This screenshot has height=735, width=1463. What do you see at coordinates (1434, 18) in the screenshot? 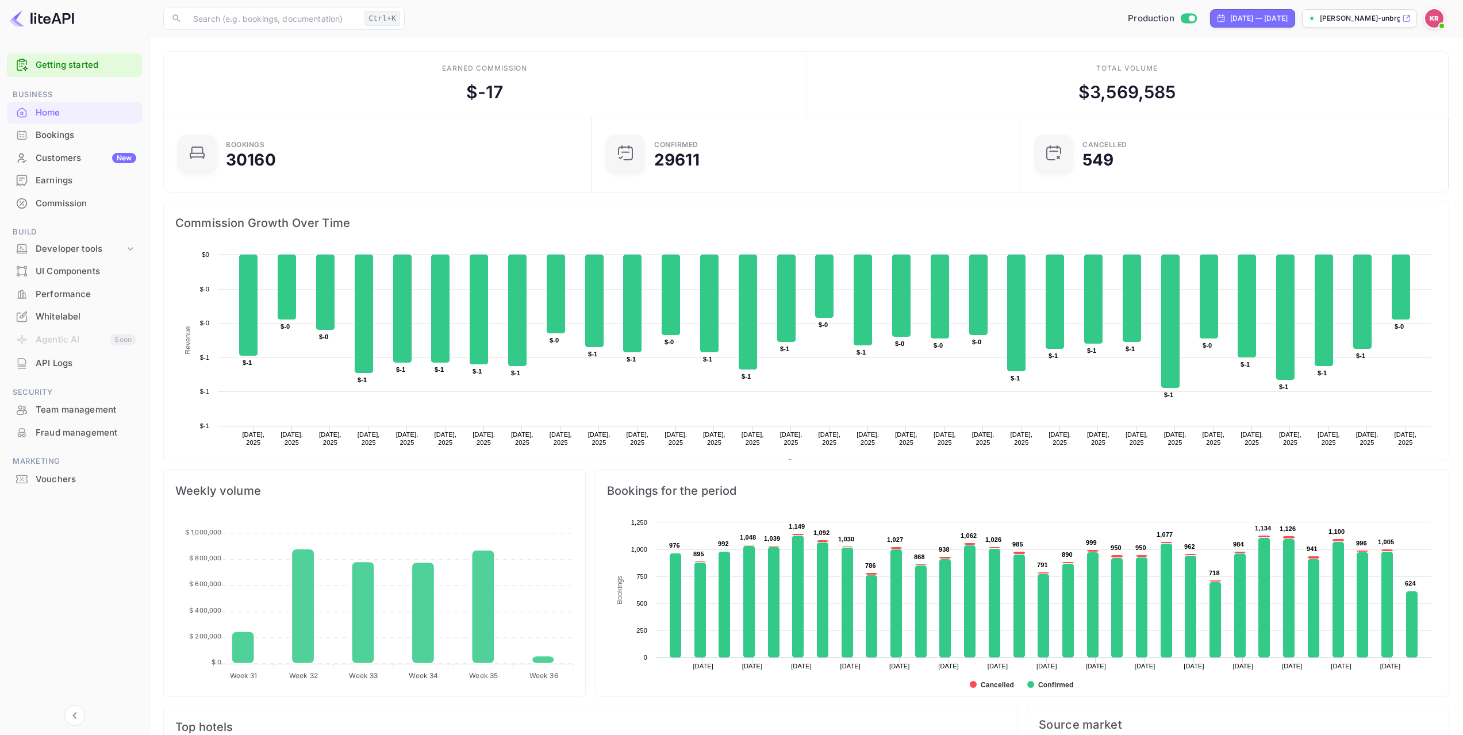
I see `img: Kobus Roux` at bounding box center [1434, 18].